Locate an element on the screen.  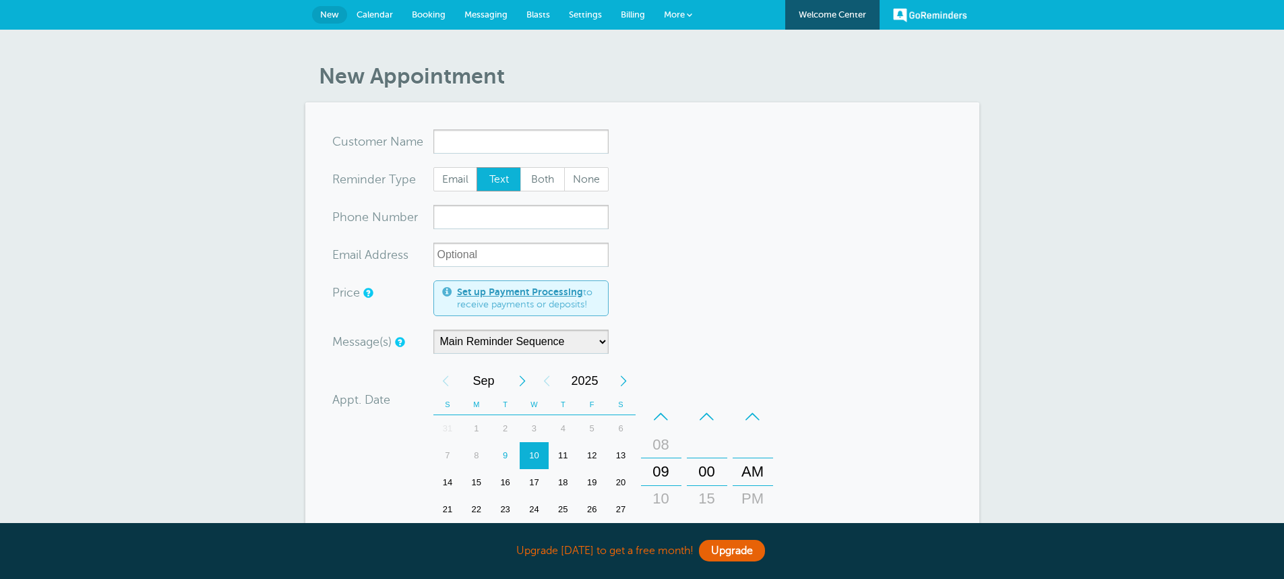
div: Saturday, September 27 is located at coordinates (621, 510).